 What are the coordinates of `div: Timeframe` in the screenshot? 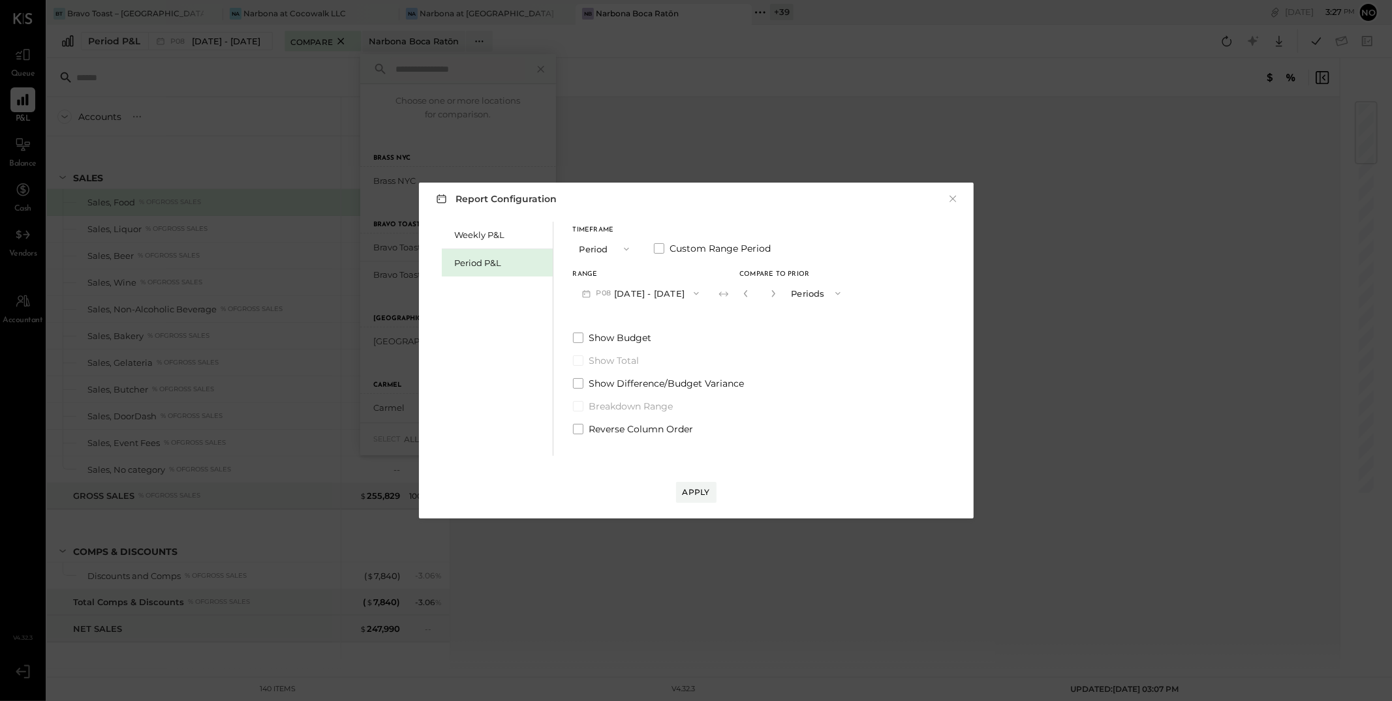 It's located at (606, 230).